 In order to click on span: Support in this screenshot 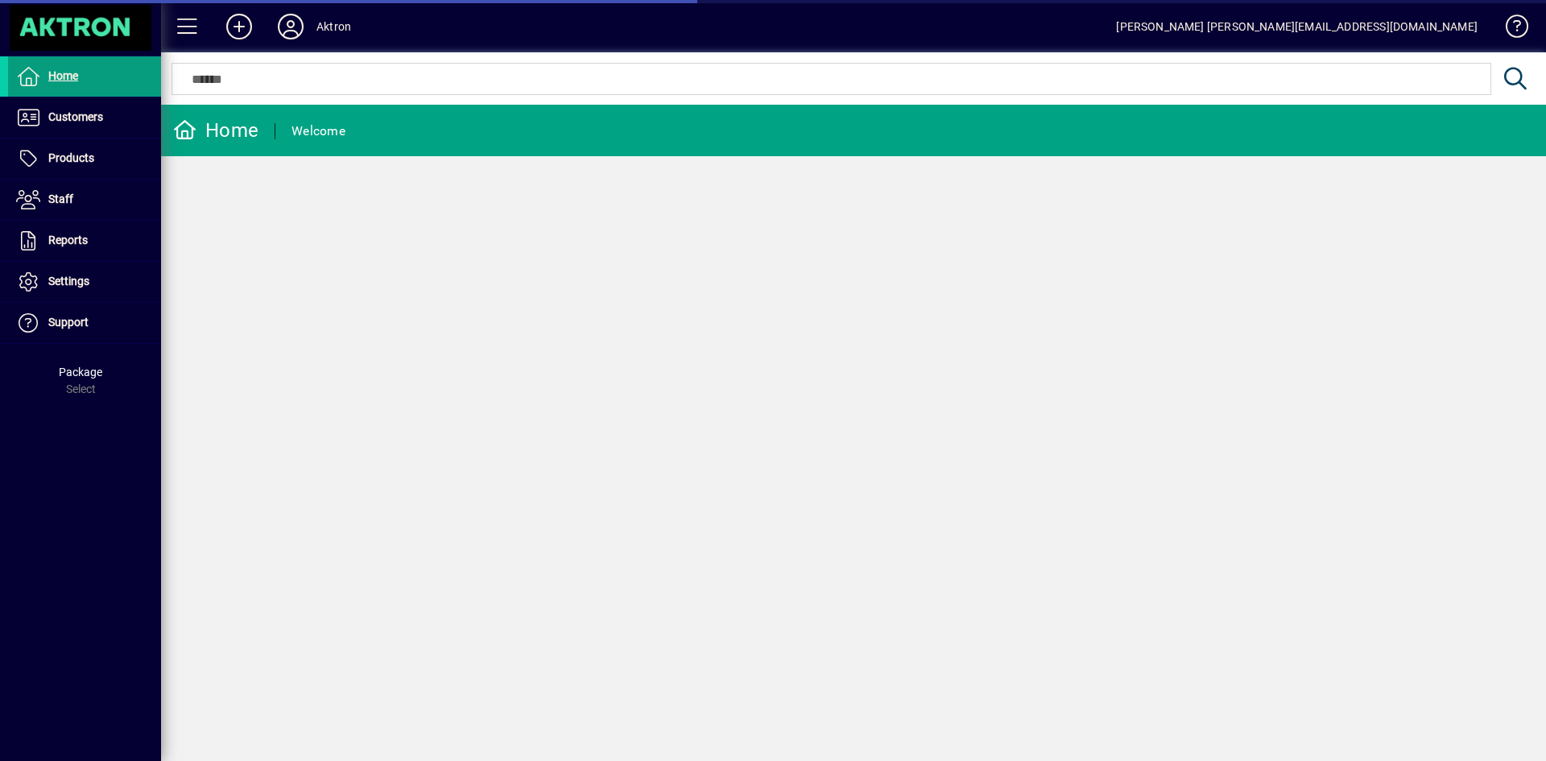, I will do `click(68, 322)`.